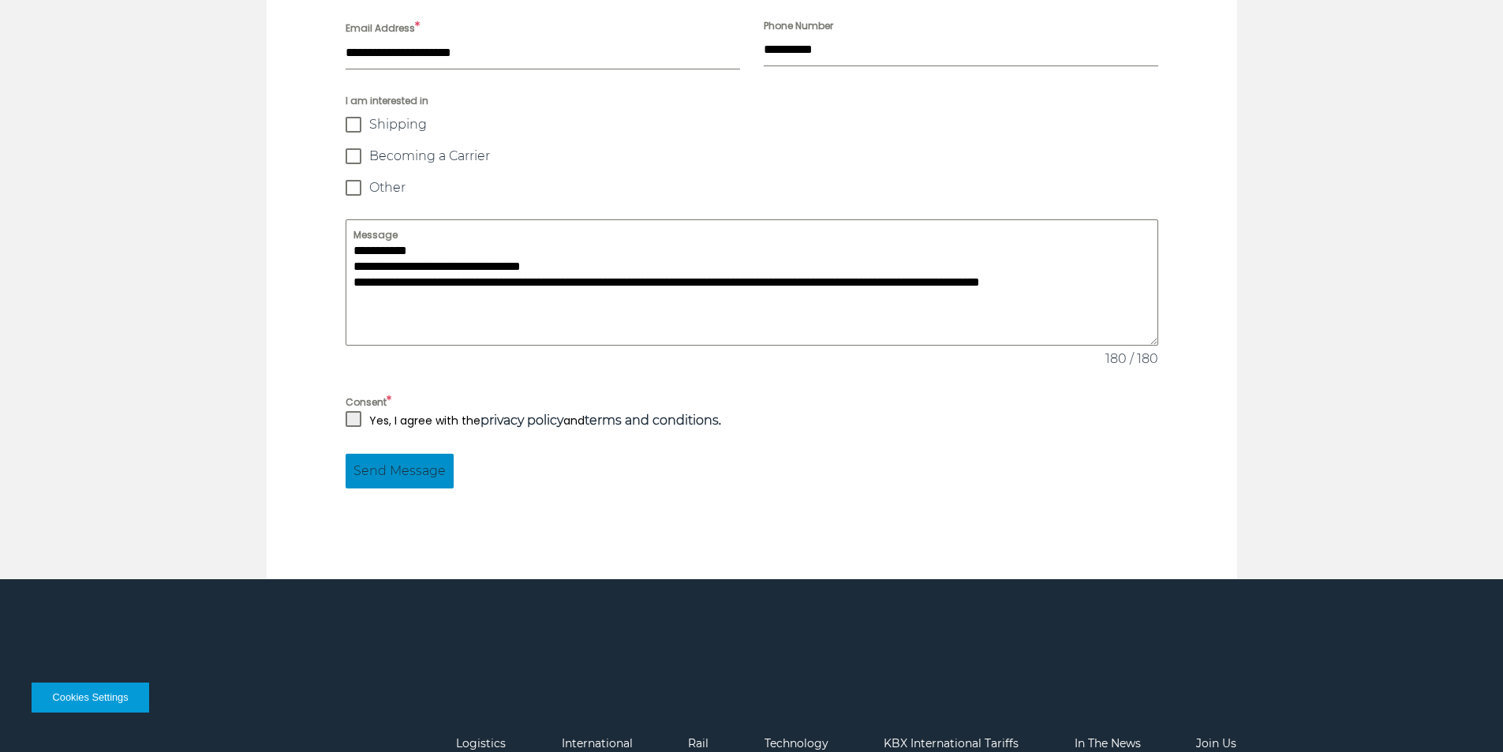  Describe the element at coordinates (399, 471) in the screenshot. I see `span: Send Message` at that location.